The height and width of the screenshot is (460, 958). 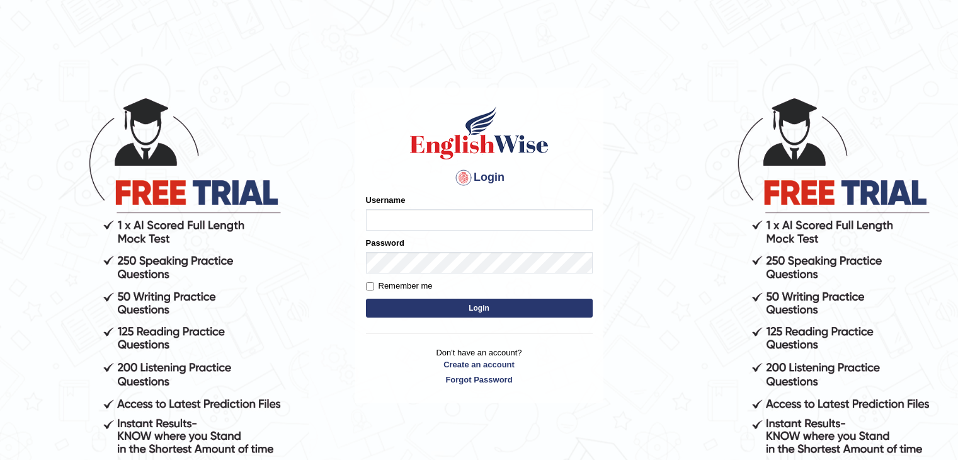 I want to click on label: Remember me, so click(x=399, y=286).